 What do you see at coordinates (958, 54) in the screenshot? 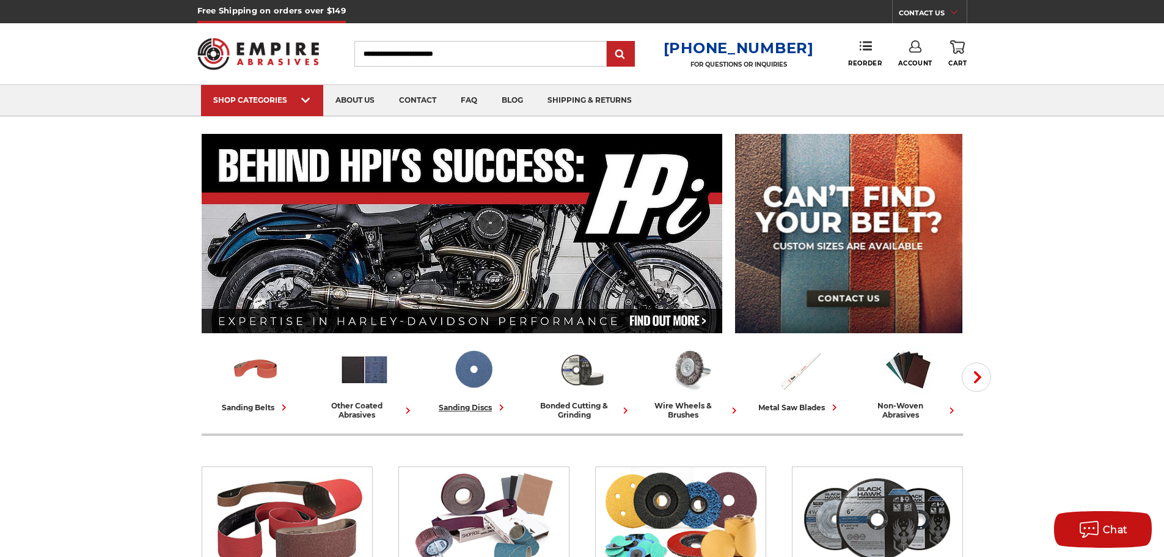
I see `a: Cart` at bounding box center [958, 54].